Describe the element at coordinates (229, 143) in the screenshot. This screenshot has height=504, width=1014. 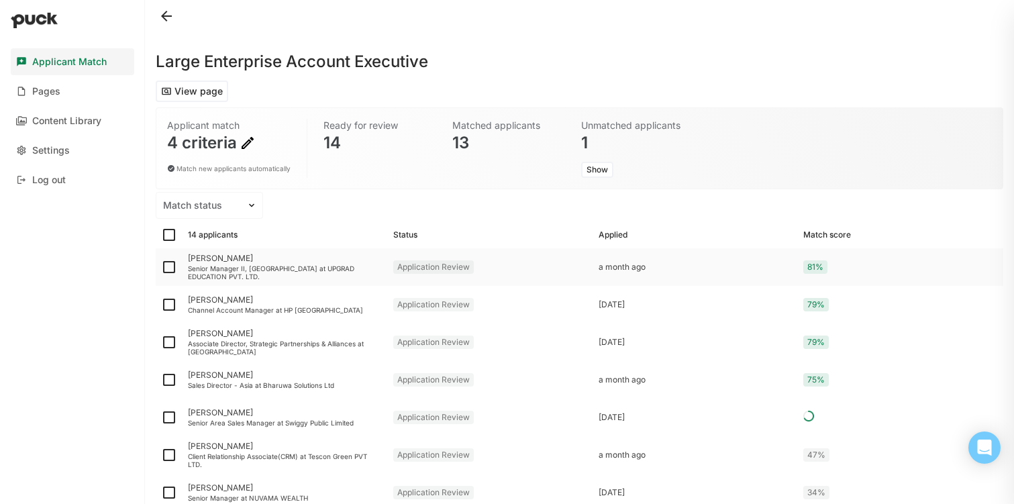
I see `div: 4 criteria` at that location.